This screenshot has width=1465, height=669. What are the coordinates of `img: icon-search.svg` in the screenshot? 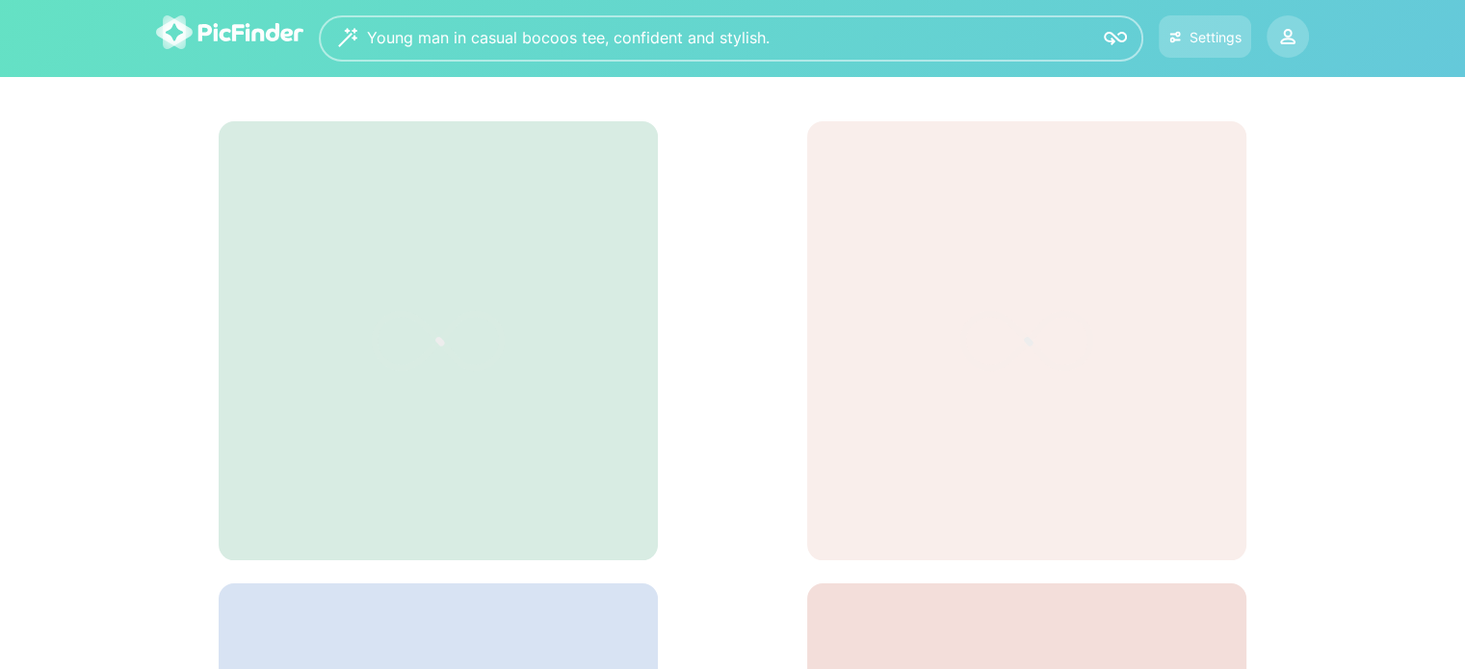 It's located at (1115, 39).